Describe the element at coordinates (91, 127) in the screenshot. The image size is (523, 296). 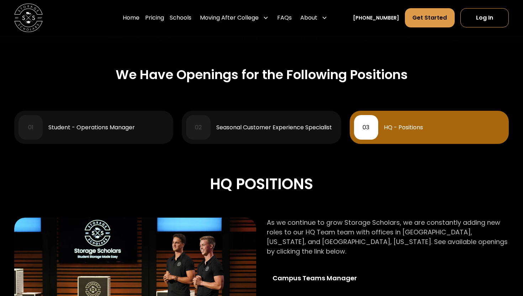
I see `div: Student - Operations Manager` at that location.